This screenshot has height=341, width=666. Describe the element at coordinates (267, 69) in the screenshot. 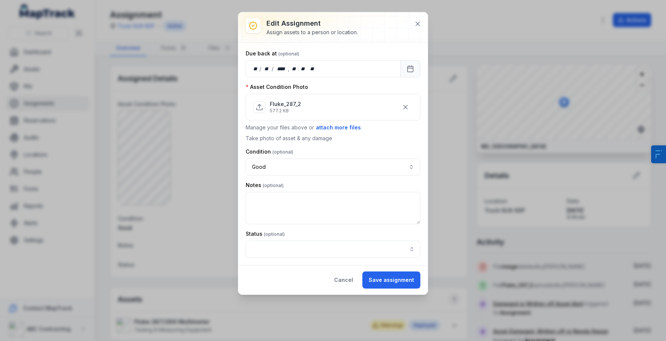

I see `div: month,` at that location.